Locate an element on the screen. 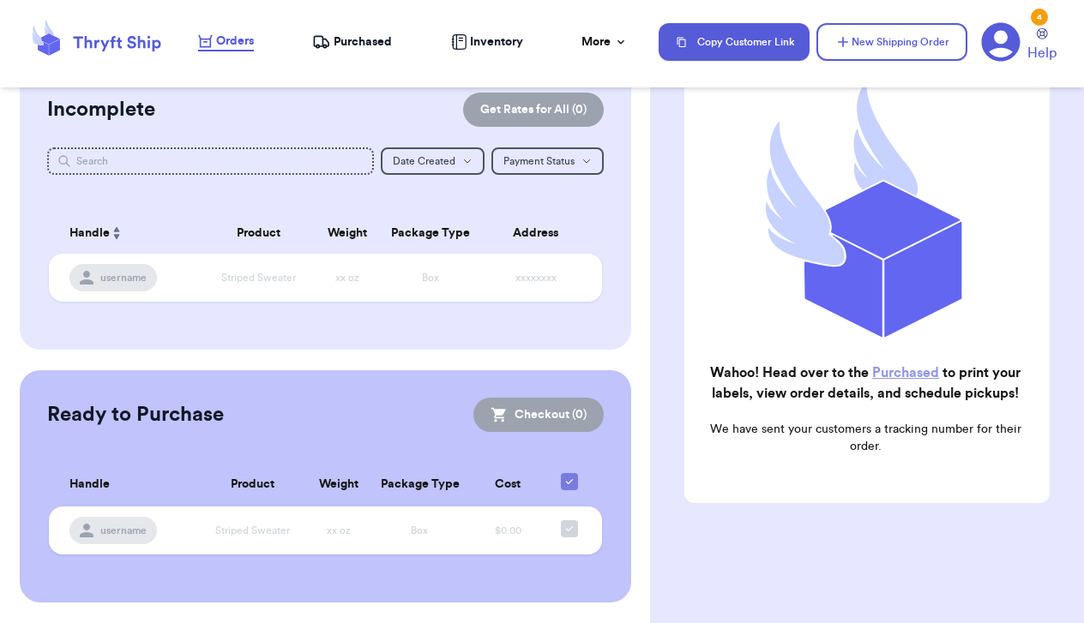 Image resolution: width=1084 pixels, height=623 pixels. button: Checkout (0) is located at coordinates (538, 415).